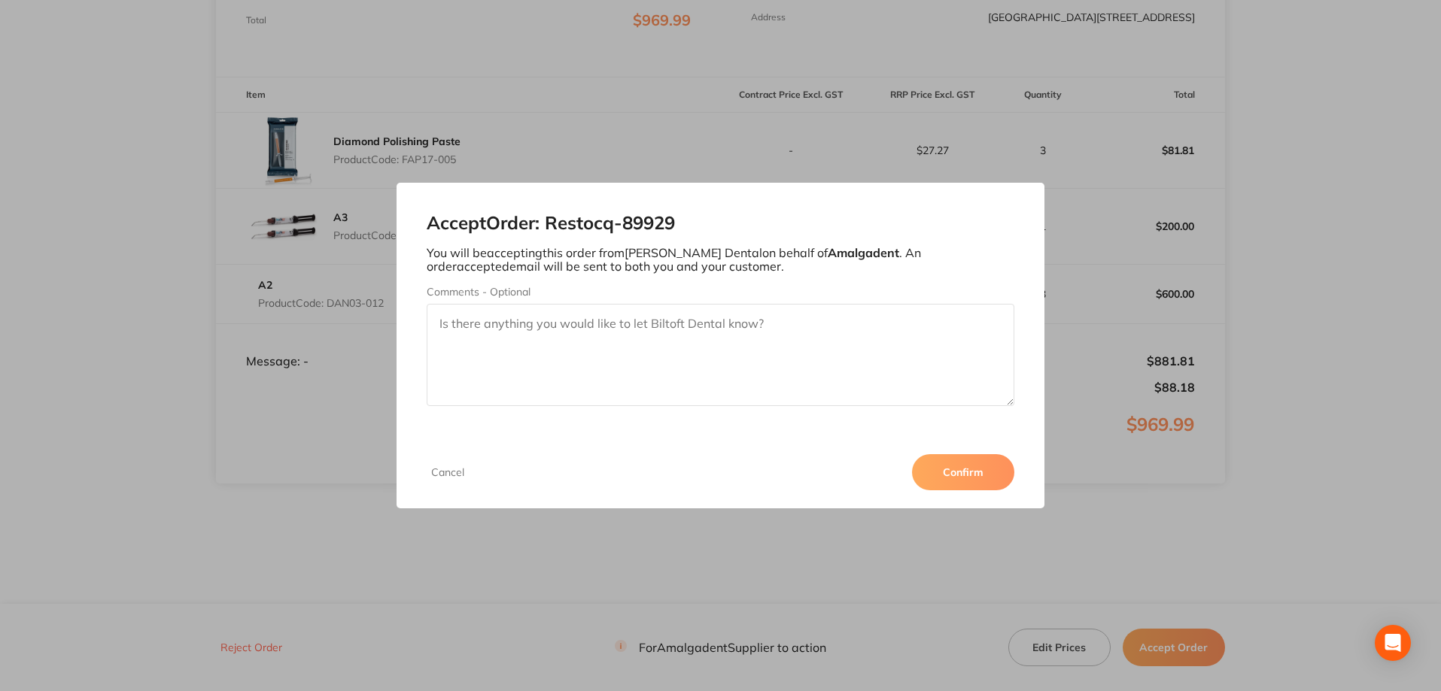 The width and height of the screenshot is (1441, 691). What do you see at coordinates (721, 223) in the screenshot?
I see `h2: Accept Order: Restocq- 89929` at bounding box center [721, 223].